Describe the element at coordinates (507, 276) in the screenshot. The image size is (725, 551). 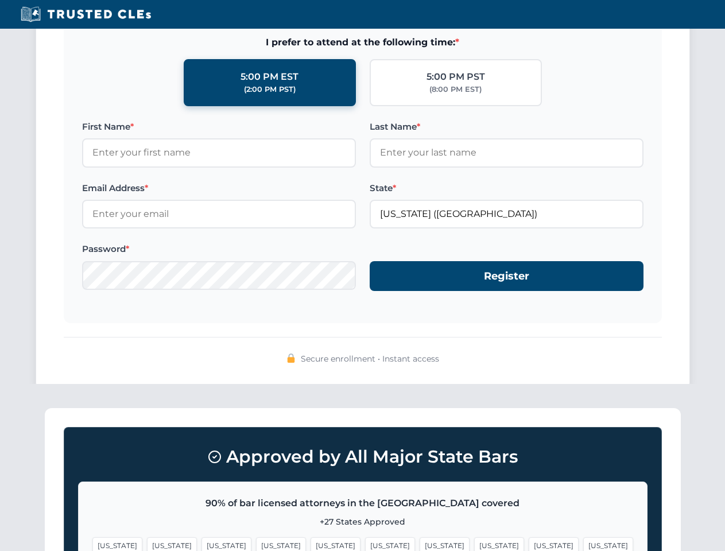
I see `button: Register` at that location.